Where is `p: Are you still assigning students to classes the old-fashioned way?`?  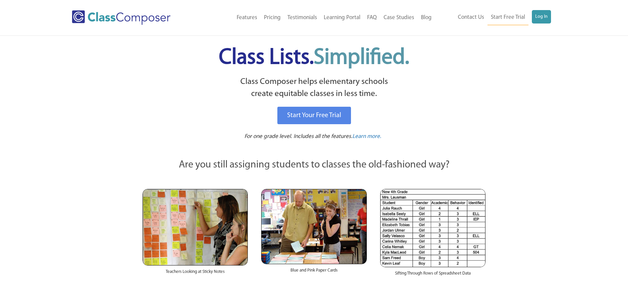 p: Are you still assigning students to classes the old-fashioned way? is located at coordinates (314, 165).